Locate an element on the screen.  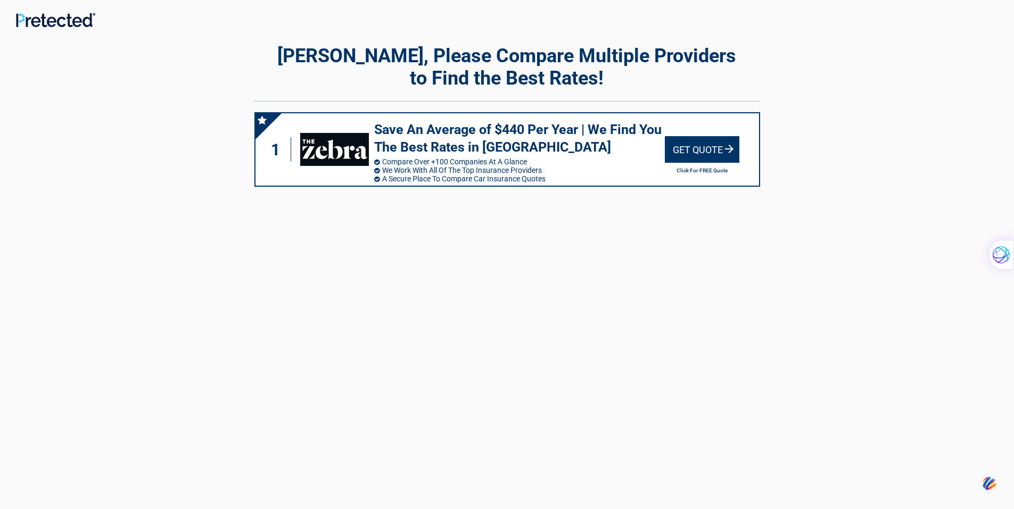
img: svg+xml;base64,PHN2ZyB3aWR0aD0iNDQiIGhlaWdodD0iNDQiIHZpZXdCb3g9IjAgMCA0NCA0NCIgZmlsbD0ibm9uZSIgeG... is located at coordinates (989, 483).